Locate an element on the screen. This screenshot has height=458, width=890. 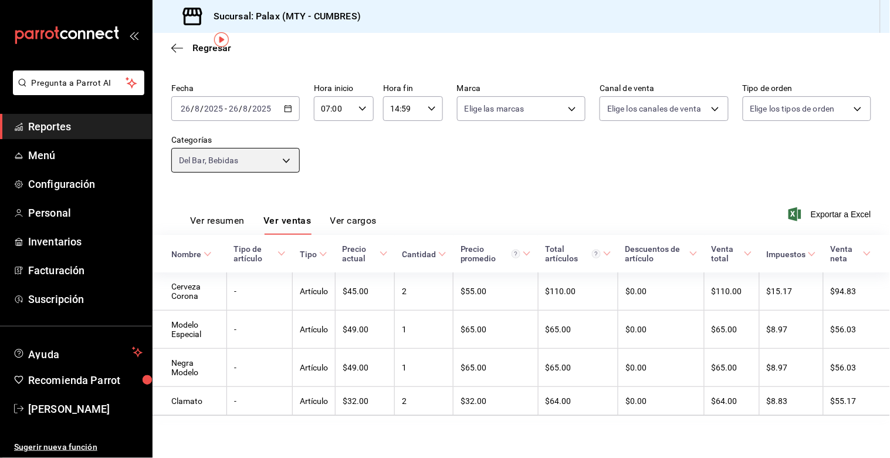
td: $94.83 is located at coordinates (857, 291).